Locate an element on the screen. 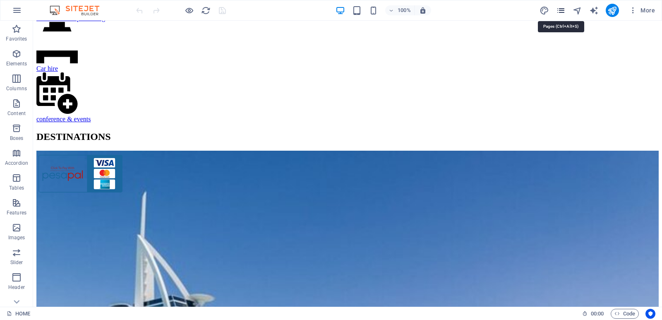 Image resolution: width=662 pixels, height=320 pixels. p: Images is located at coordinates (17, 238).